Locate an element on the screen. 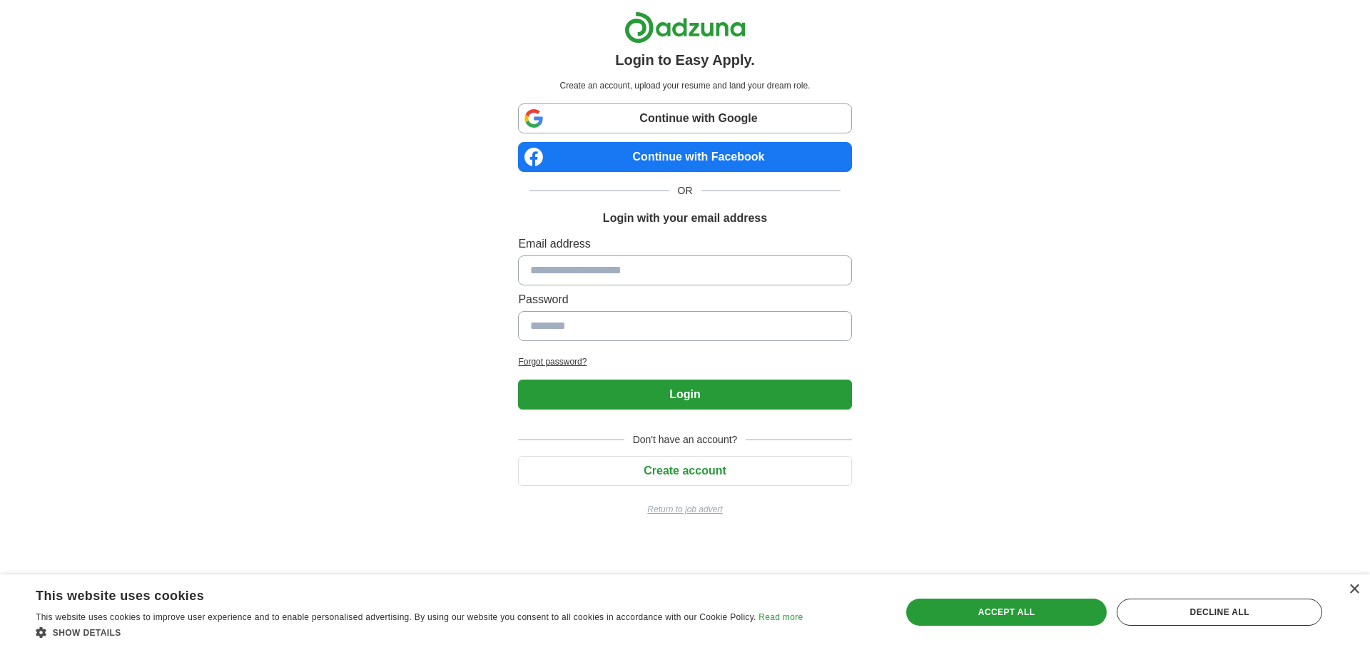  a: Forgot password? is located at coordinates (684, 362).